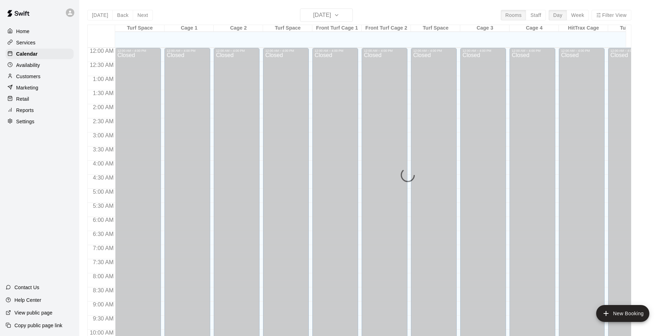 This screenshot has width=668, height=336. I want to click on button: add, so click(622, 313).